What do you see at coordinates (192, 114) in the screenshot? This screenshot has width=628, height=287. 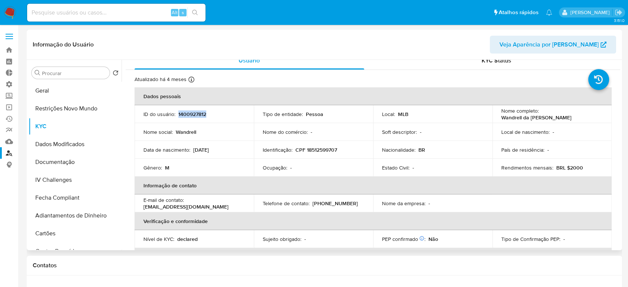 I see `p: 1400927812` at bounding box center [192, 114].